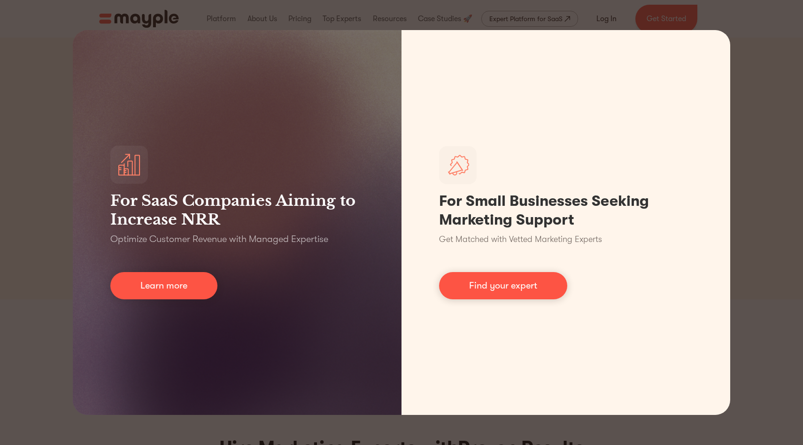 The height and width of the screenshot is (445, 803). I want to click on h3: For SaaS Companies Aiming to Increase NRR, so click(237, 210).